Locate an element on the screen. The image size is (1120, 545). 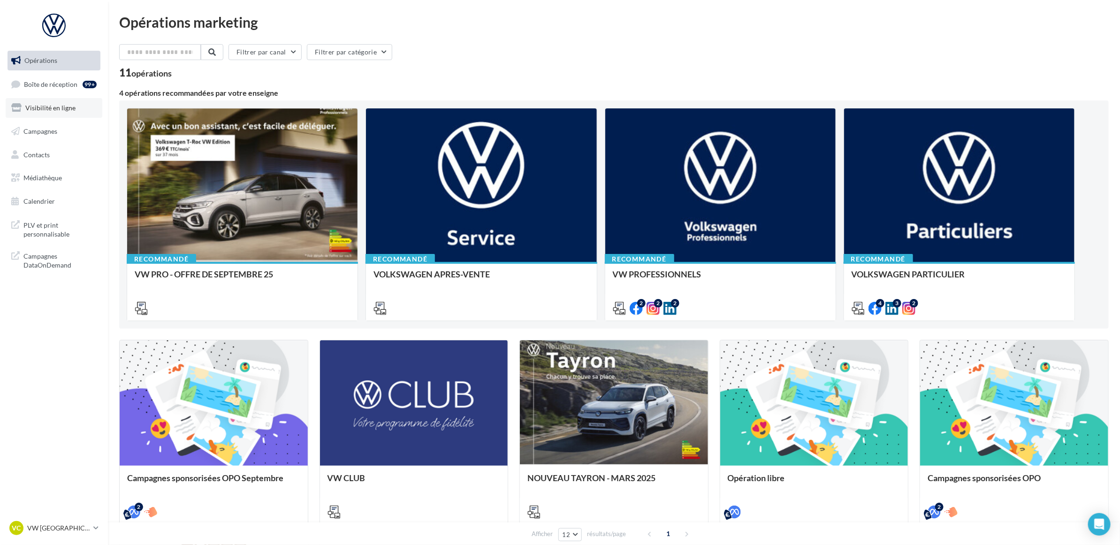
div: 3 is located at coordinates (897, 303).